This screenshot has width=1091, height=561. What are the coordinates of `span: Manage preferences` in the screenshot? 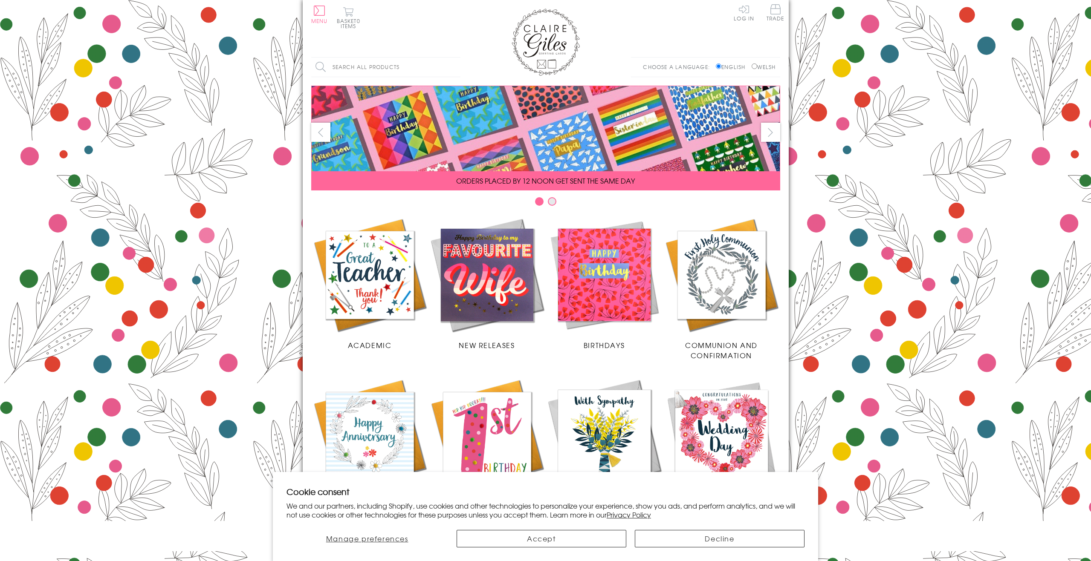 It's located at (367, 539).